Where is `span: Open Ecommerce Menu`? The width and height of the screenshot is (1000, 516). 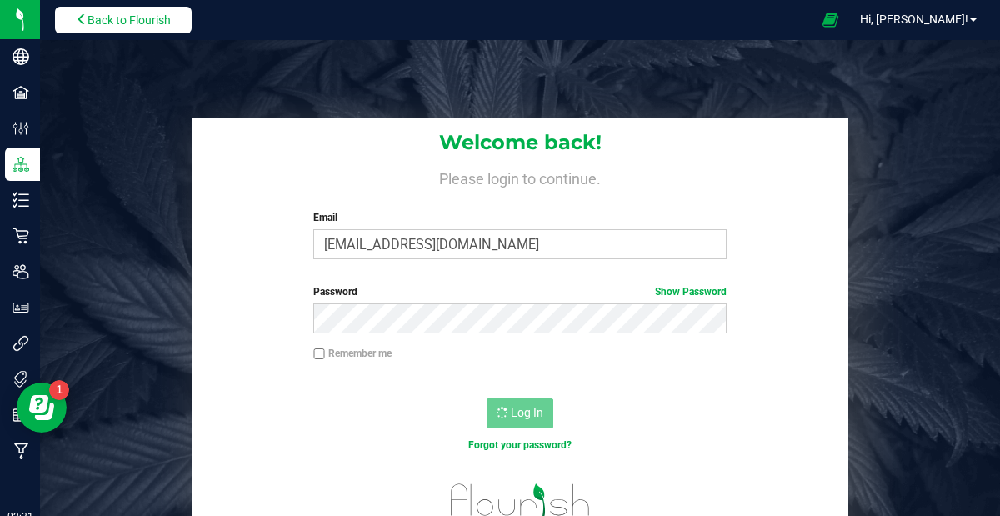
span: Open Ecommerce Menu is located at coordinates (830, 19).